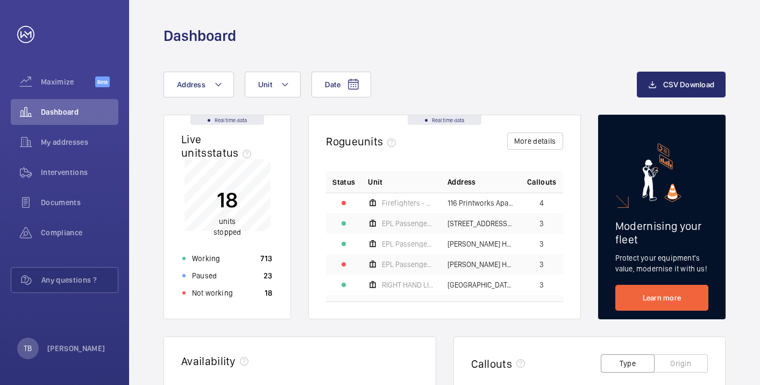 The height and width of the screenshot is (385, 760). Describe the element at coordinates (332, 84) in the screenshot. I see `span: Date` at that location.